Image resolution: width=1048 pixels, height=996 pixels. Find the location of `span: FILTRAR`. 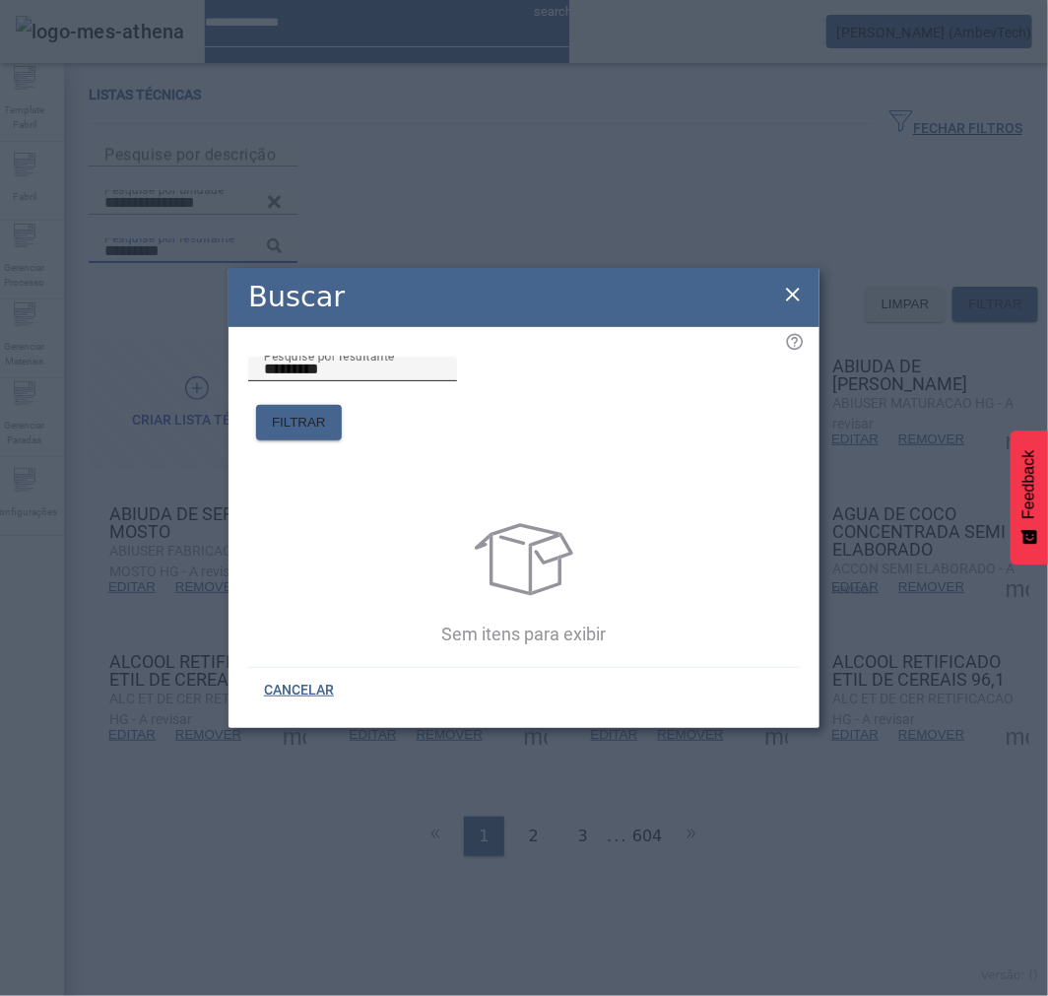

span: FILTRAR is located at coordinates (298, 423).